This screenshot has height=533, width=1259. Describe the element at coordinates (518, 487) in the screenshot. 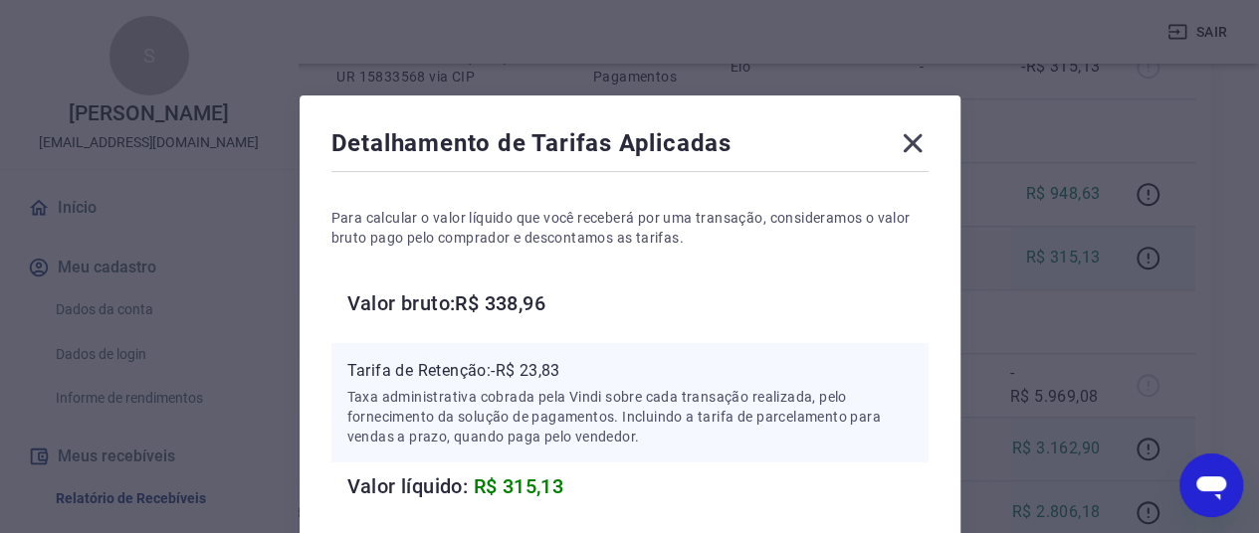

I see `span: R$ 315,13` at that location.